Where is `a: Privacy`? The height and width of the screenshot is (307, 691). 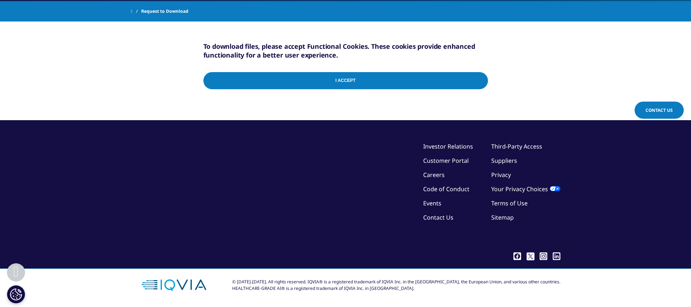 a: Privacy is located at coordinates (501, 175).